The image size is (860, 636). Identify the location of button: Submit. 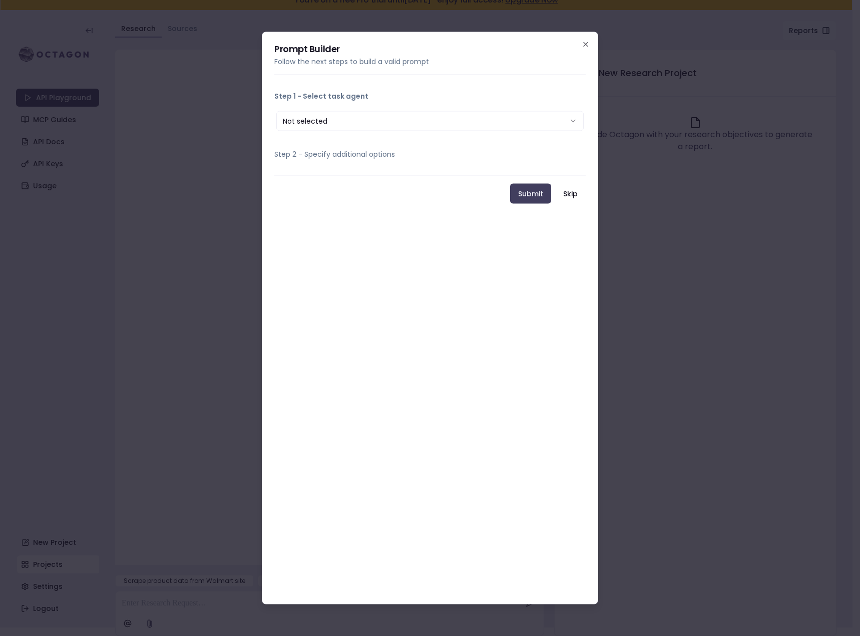
(531, 194).